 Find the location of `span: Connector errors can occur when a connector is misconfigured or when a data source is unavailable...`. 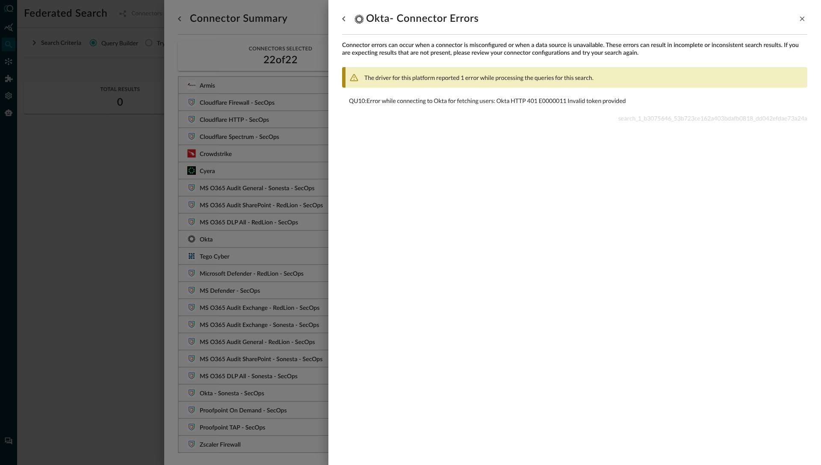

span: Connector errors can occur when a connector is misconfigured or when a data source is unavailable... is located at coordinates (575, 49).